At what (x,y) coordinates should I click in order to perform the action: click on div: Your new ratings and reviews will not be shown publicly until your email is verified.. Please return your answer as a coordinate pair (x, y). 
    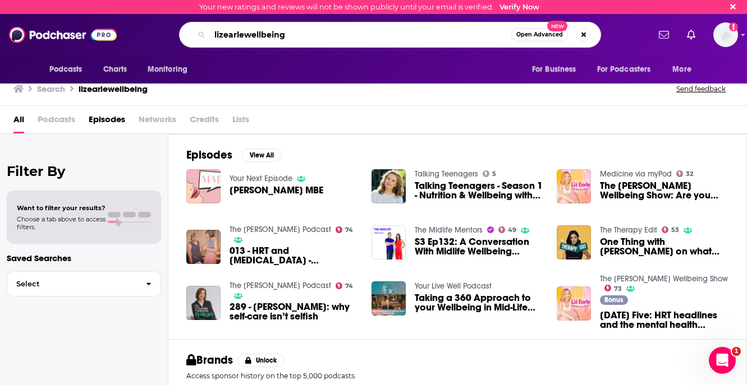
    Looking at the image, I should click on (369, 7).